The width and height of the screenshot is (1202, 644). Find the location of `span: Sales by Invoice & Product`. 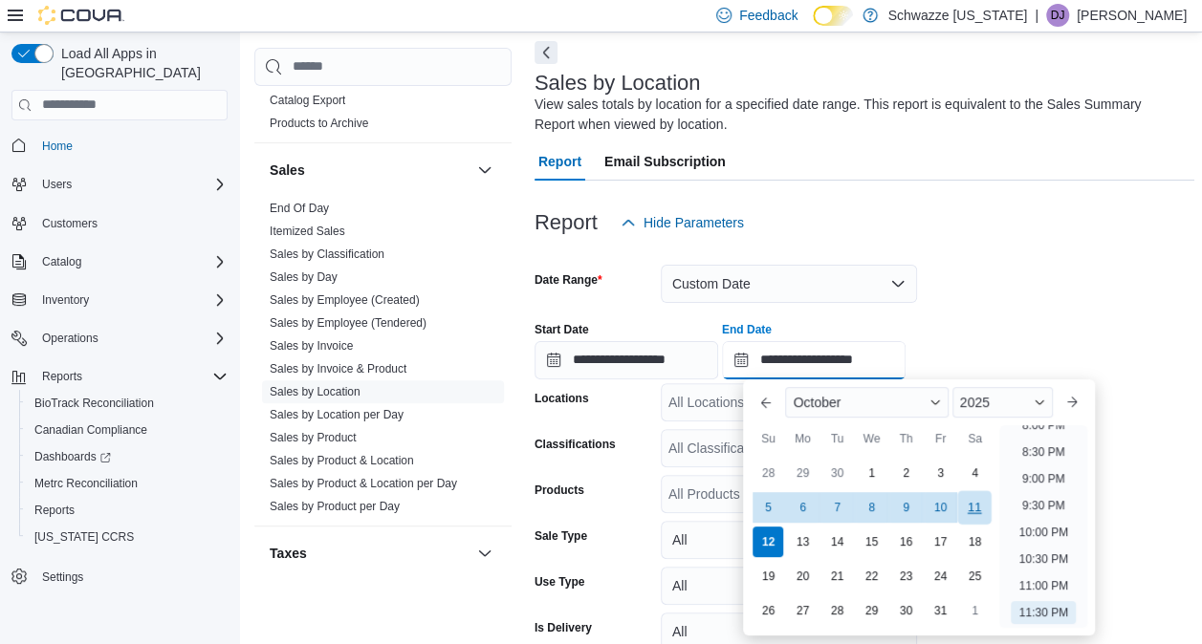

span: Sales by Invoice & Product is located at coordinates (337, 369).